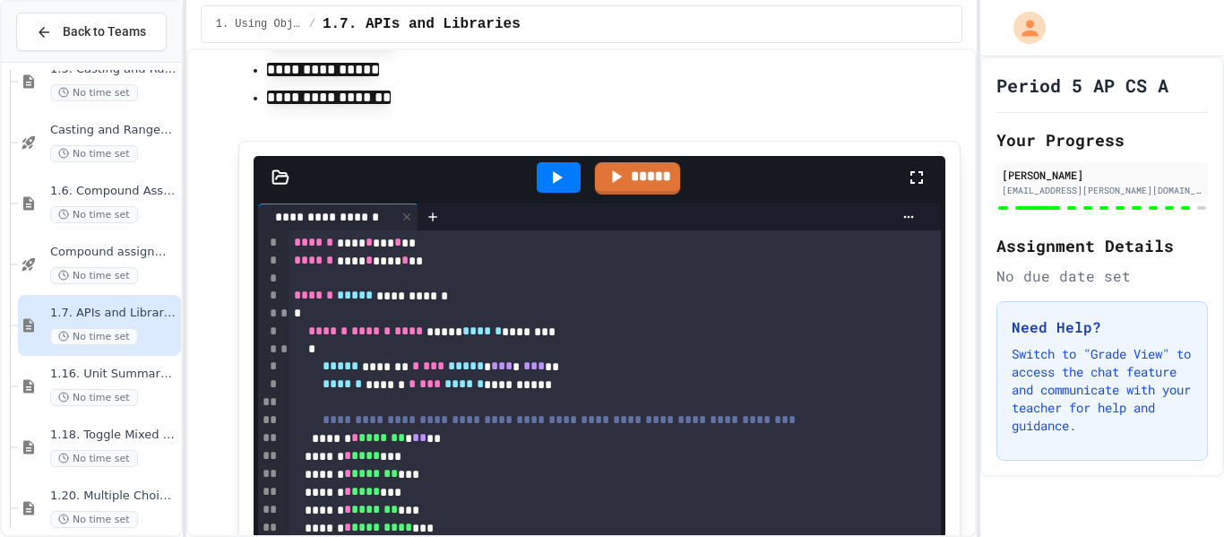 This screenshot has height=537, width=1224. Describe the element at coordinates (91, 31) in the screenshot. I see `button: Back to Teams` at that location.